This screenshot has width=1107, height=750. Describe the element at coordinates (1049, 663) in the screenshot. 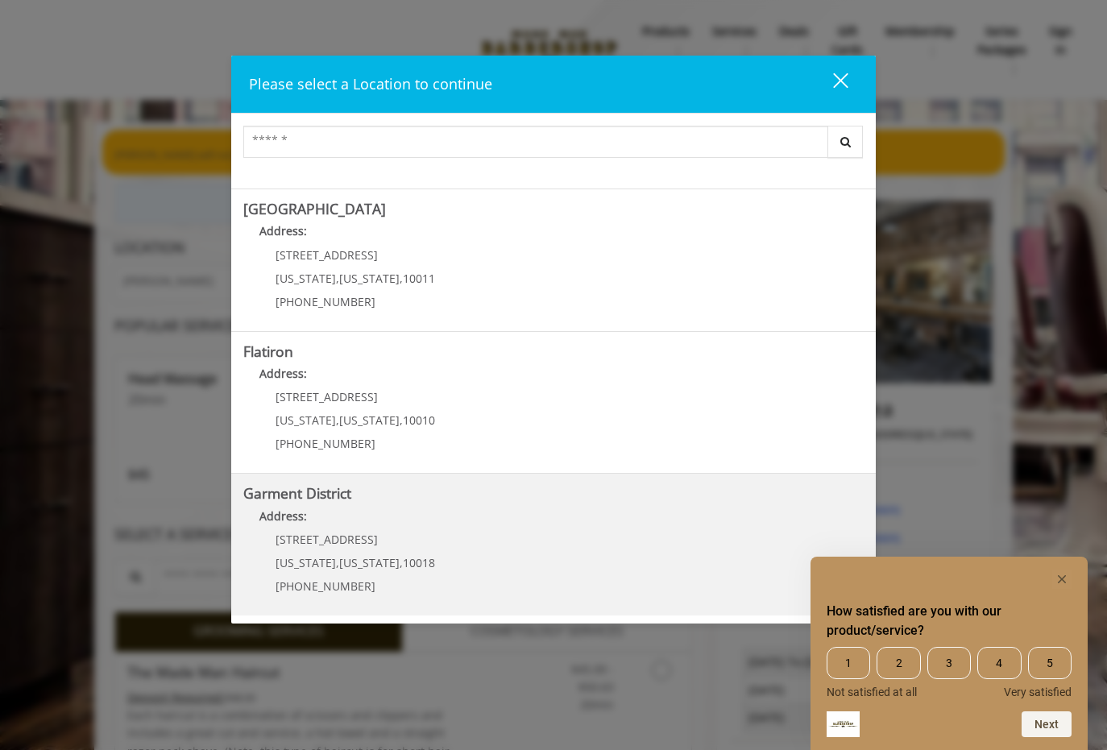

I see `span: 5` at that location.